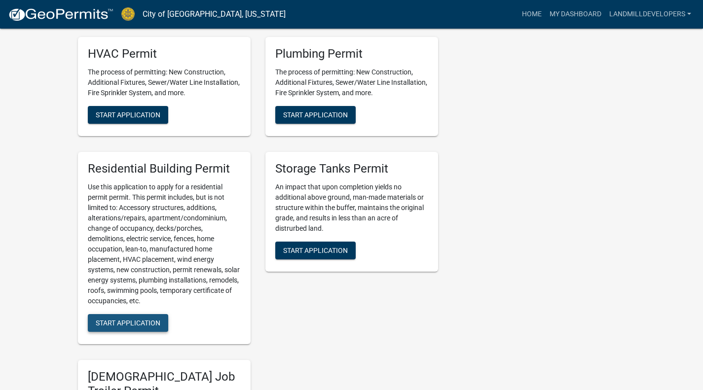  What do you see at coordinates (575, 14) in the screenshot?
I see `a: My Dashboard` at bounding box center [575, 14].